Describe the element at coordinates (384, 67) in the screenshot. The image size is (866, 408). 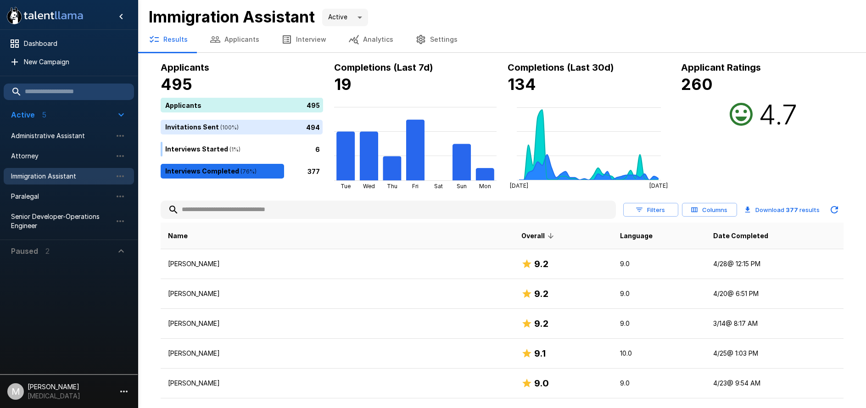
I see `b: Completions (Last 7d)` at that location.